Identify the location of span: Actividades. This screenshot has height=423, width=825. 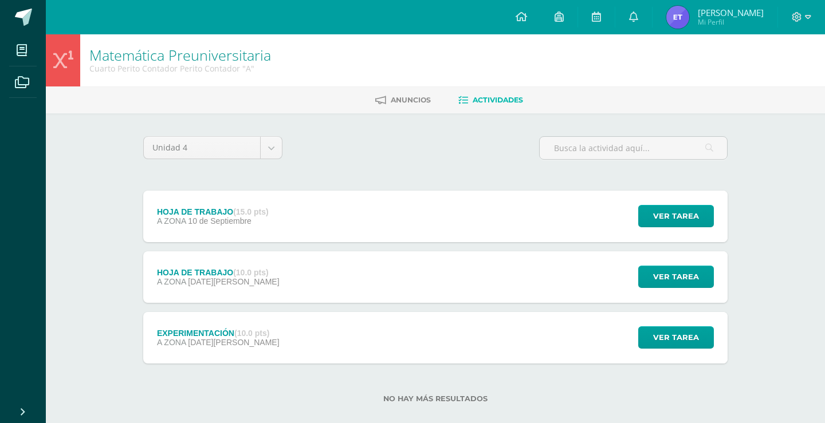
(498, 100).